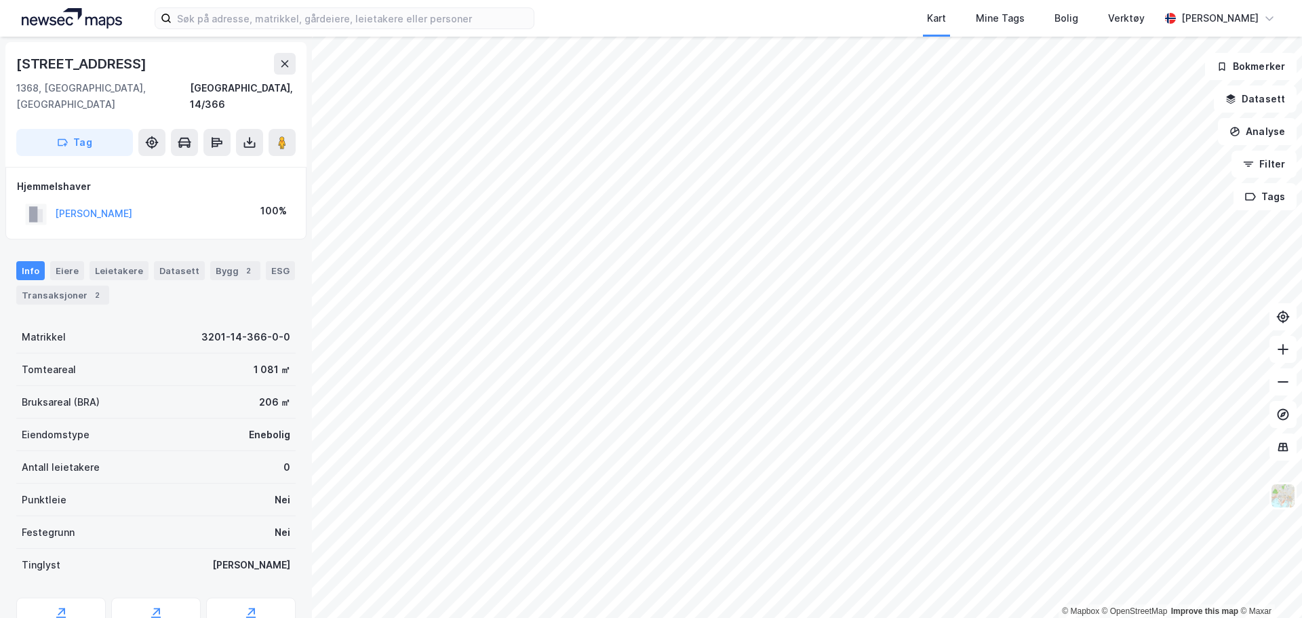  What do you see at coordinates (235, 271) in the screenshot?
I see `div: Bygg` at bounding box center [235, 271].